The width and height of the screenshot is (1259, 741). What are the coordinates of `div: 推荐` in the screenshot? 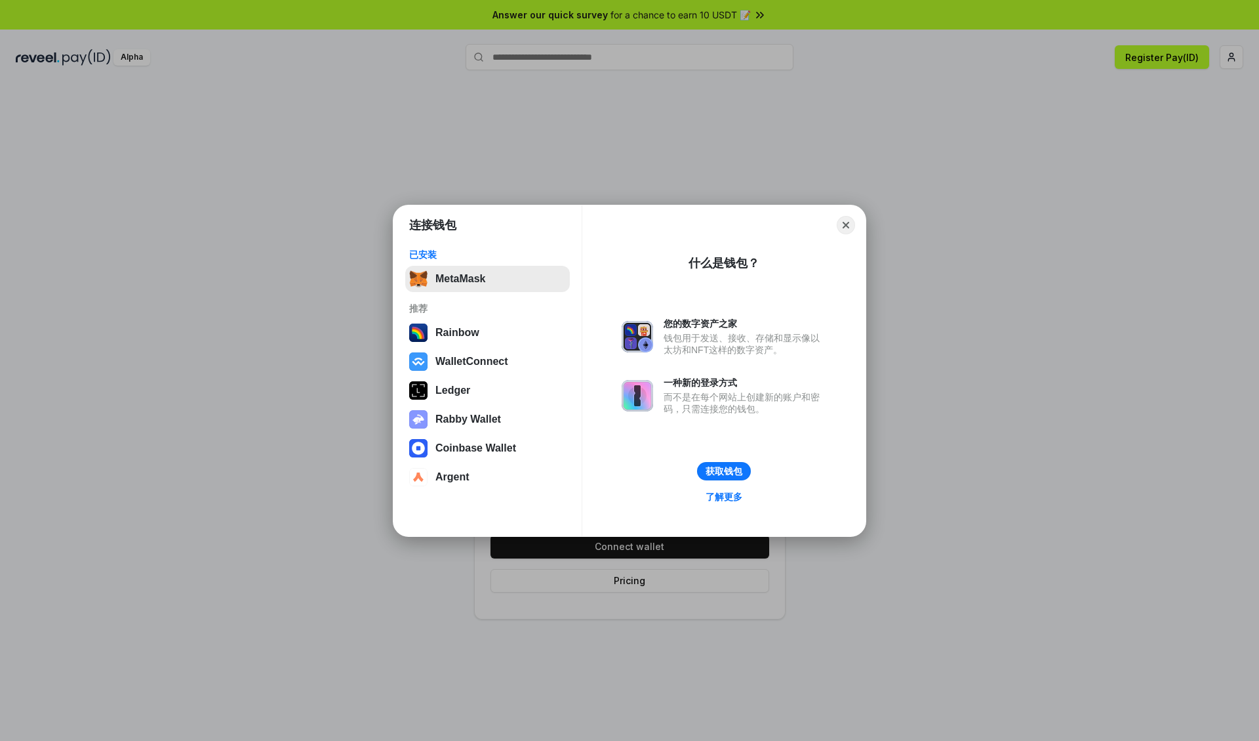 It's located at (487, 308).